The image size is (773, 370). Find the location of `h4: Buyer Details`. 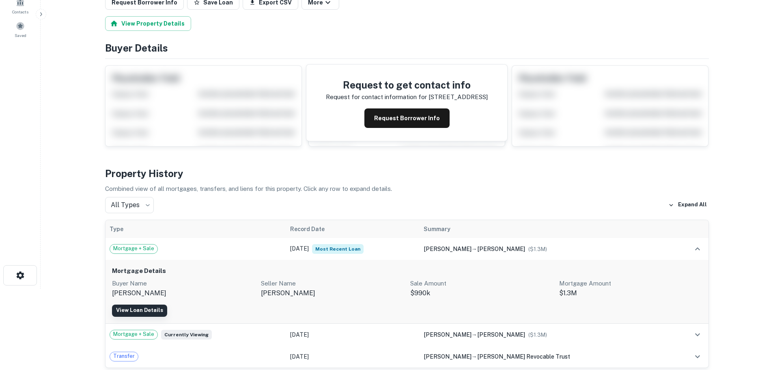

h4: Buyer Details is located at coordinates (407, 48).